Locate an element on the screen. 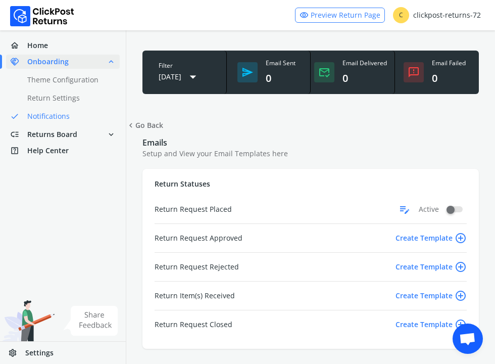 The image size is (495, 364). span: low_priority is located at coordinates (19, 134).